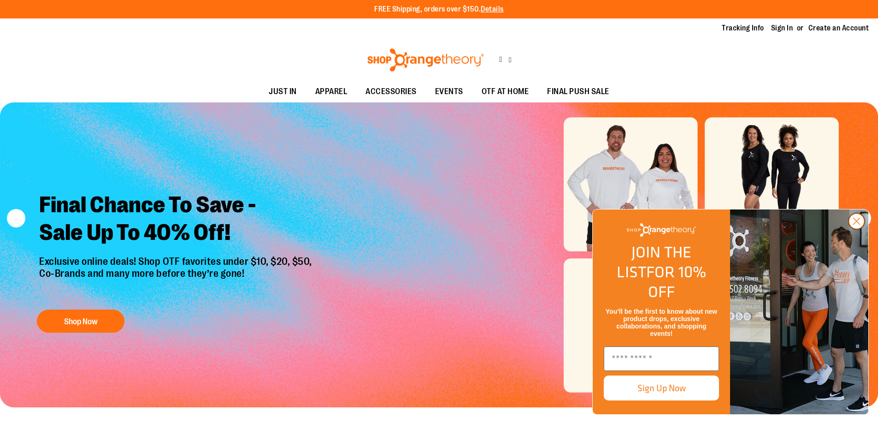 The height and width of the screenshot is (424, 878). What do you see at coordinates (439, 9) in the screenshot?
I see `p: FREE Shipping, orders over $150.` at bounding box center [439, 9].